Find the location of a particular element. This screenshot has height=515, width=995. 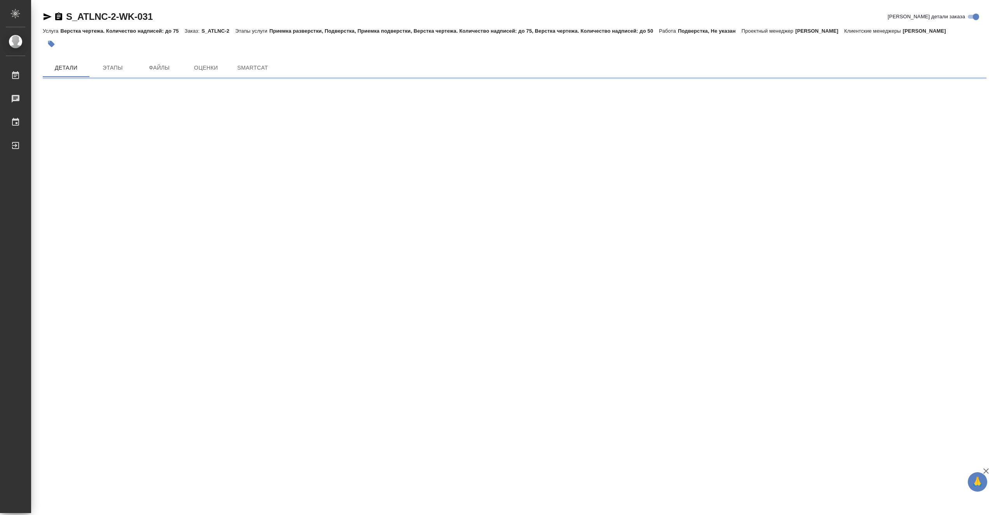

p: Приемка разверстки, Подверстка, Приемка подверстки, Верстка чертежа. Количество надписей: до 75, ... is located at coordinates (464, 31).